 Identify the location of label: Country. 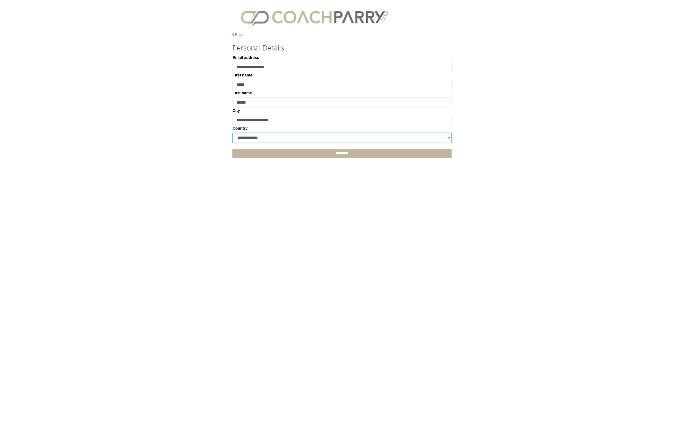
(240, 128).